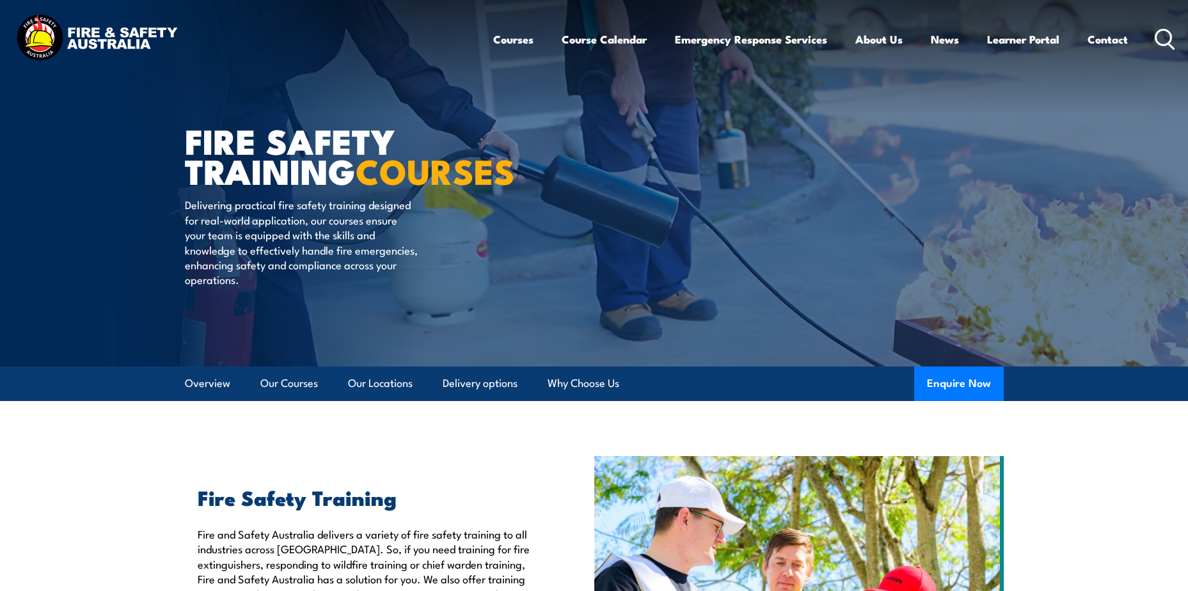 Image resolution: width=1188 pixels, height=591 pixels. Describe the element at coordinates (584, 383) in the screenshot. I see `a: Why Choose Us` at that location.